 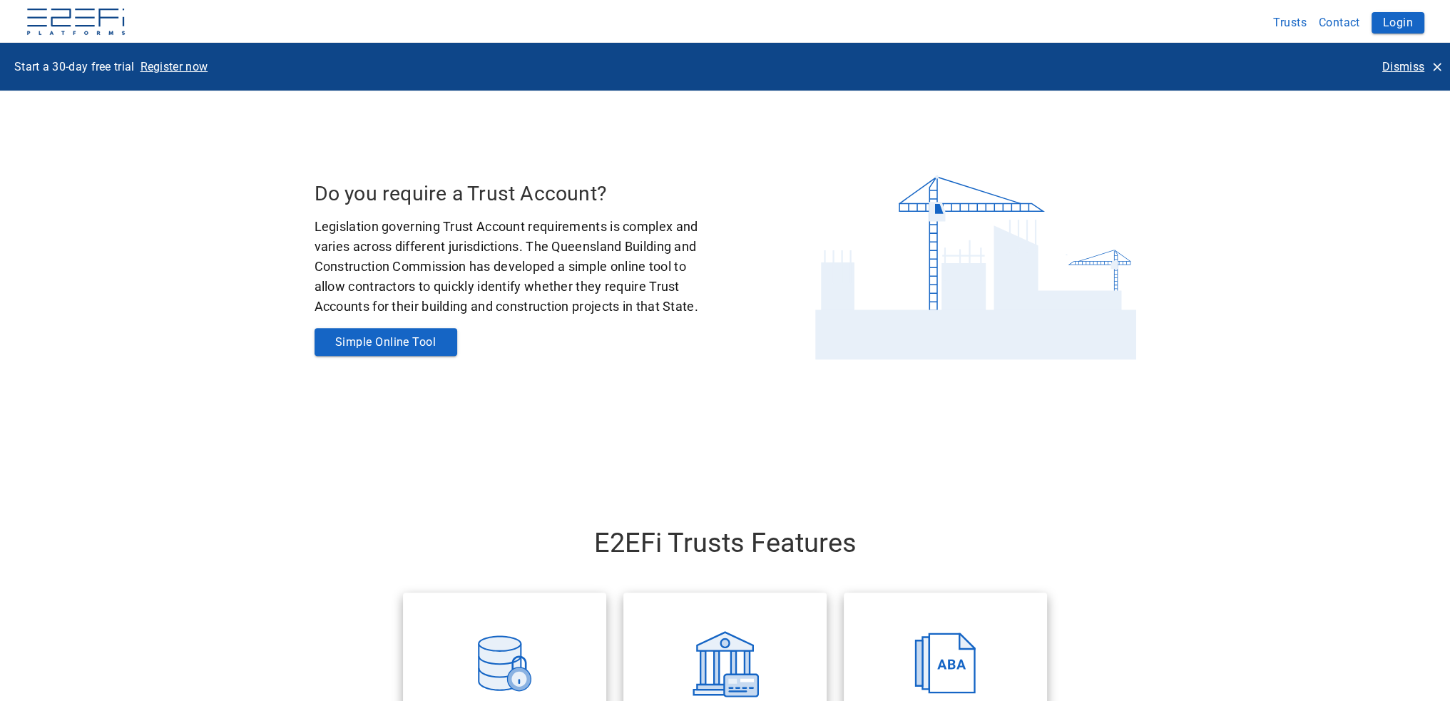 I want to click on img: RTA, so click(x=976, y=267).